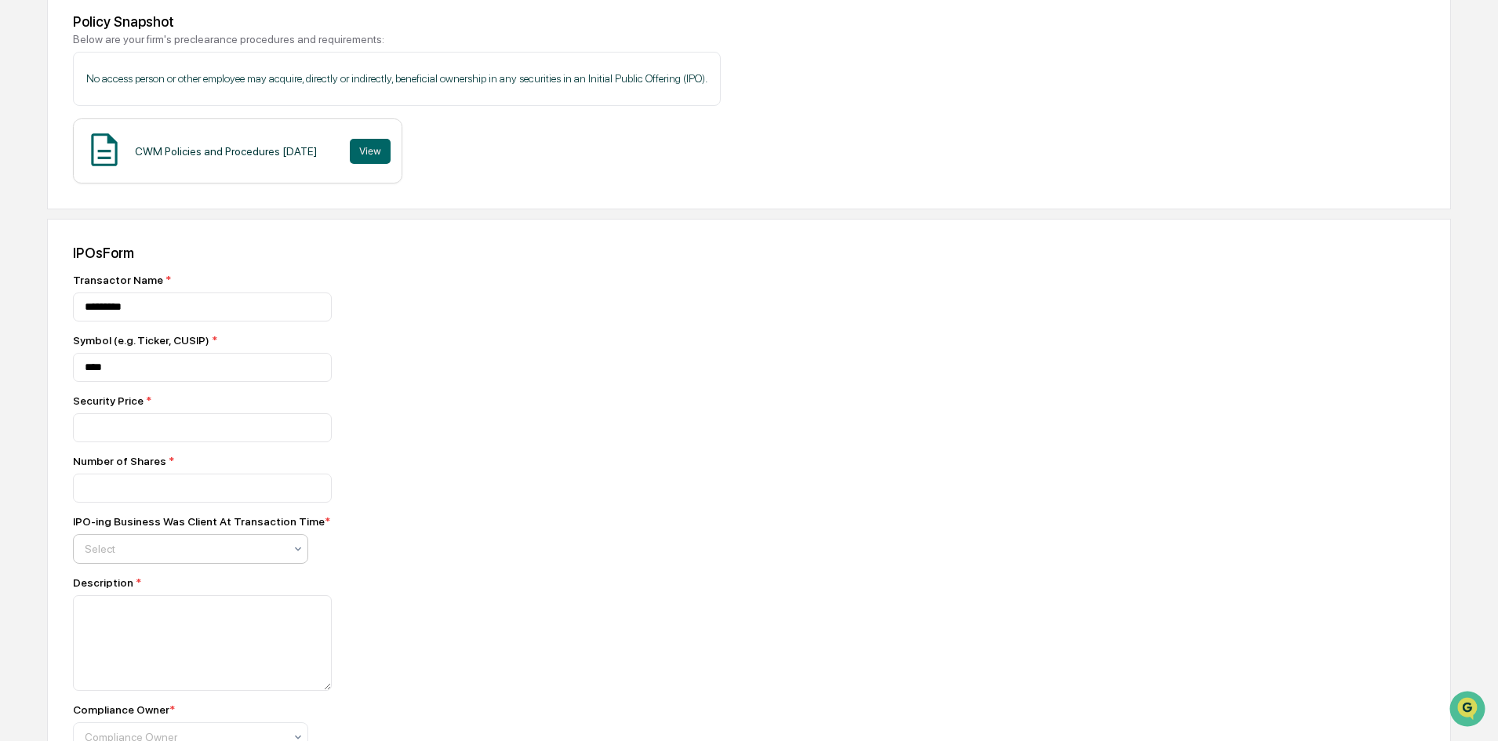 Image resolution: width=1498 pixels, height=741 pixels. What do you see at coordinates (397, 78) in the screenshot?
I see `p: No access person or other employee may acquire, directly or indirectly, beneficial ownership in a...` at bounding box center [397, 78].